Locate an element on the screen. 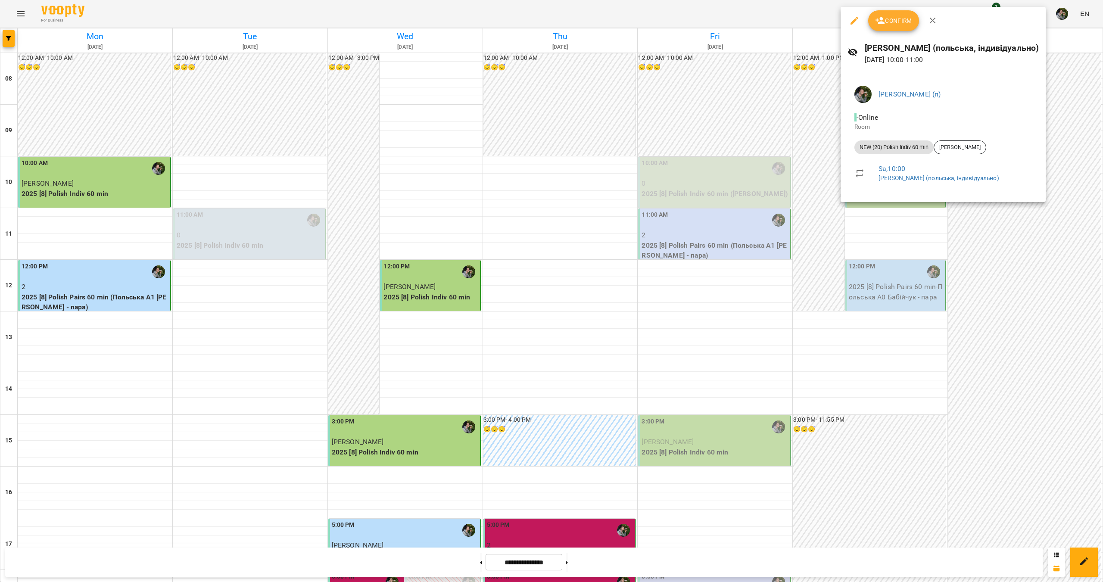 The image size is (1103, 582). span: NEW (20) Polish Indiv 60 min is located at coordinates (894, 147).